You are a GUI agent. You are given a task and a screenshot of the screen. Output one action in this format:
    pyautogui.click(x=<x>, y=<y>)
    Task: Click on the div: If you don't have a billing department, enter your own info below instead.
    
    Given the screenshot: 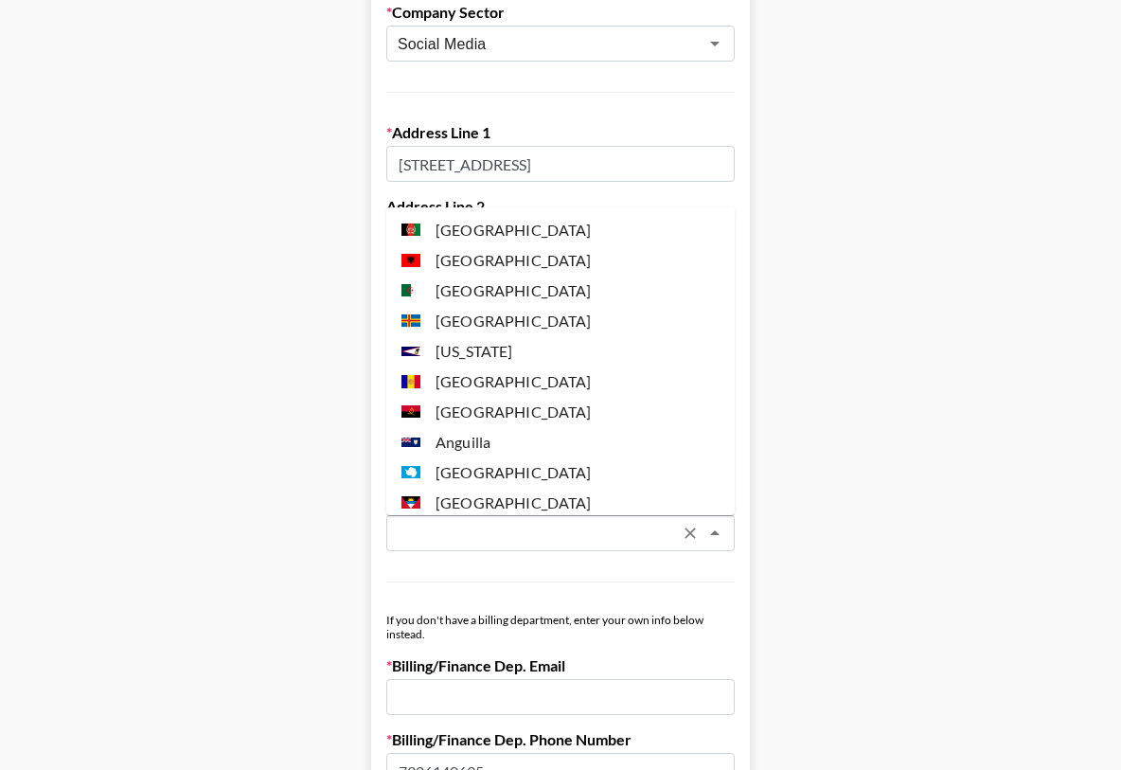 What is the action you would take?
    pyautogui.click(x=561, y=627)
    